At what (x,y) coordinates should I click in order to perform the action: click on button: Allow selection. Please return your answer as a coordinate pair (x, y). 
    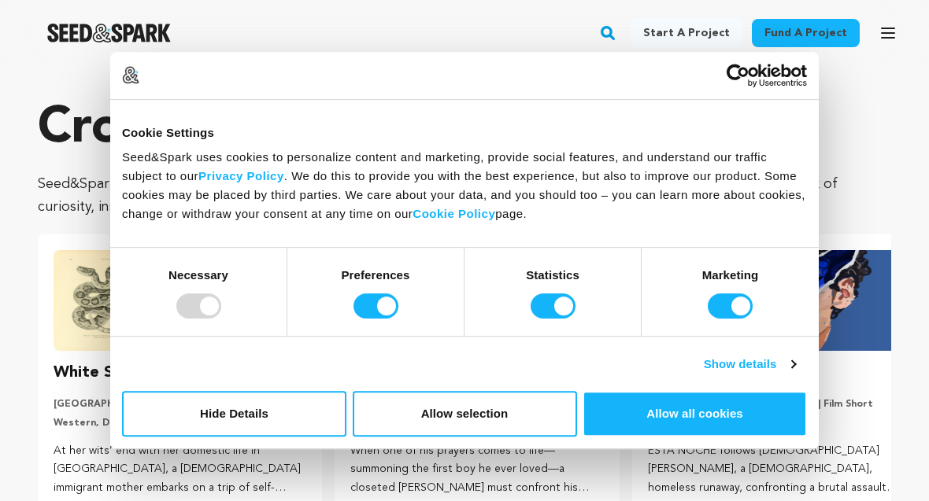
    Looking at the image, I should click on (464, 414).